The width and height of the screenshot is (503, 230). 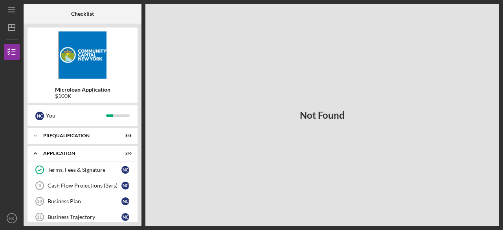 What do you see at coordinates (77, 136) in the screenshot?
I see `div: Prequalification` at bounding box center [77, 136].